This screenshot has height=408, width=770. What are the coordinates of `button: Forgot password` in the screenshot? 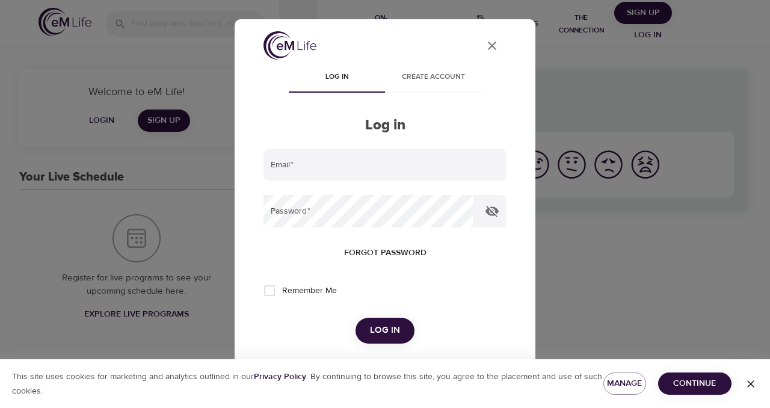 It's located at (385, 253).